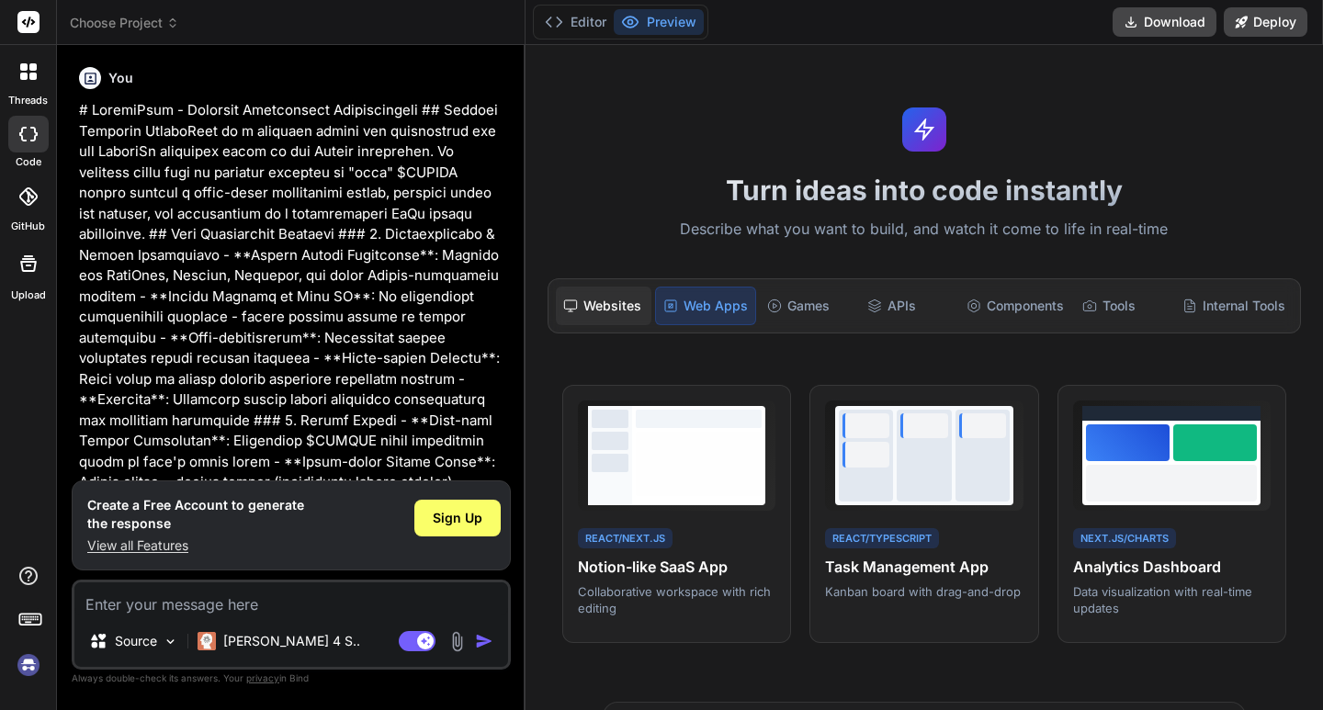  I want to click on img: attachment, so click(456, 641).